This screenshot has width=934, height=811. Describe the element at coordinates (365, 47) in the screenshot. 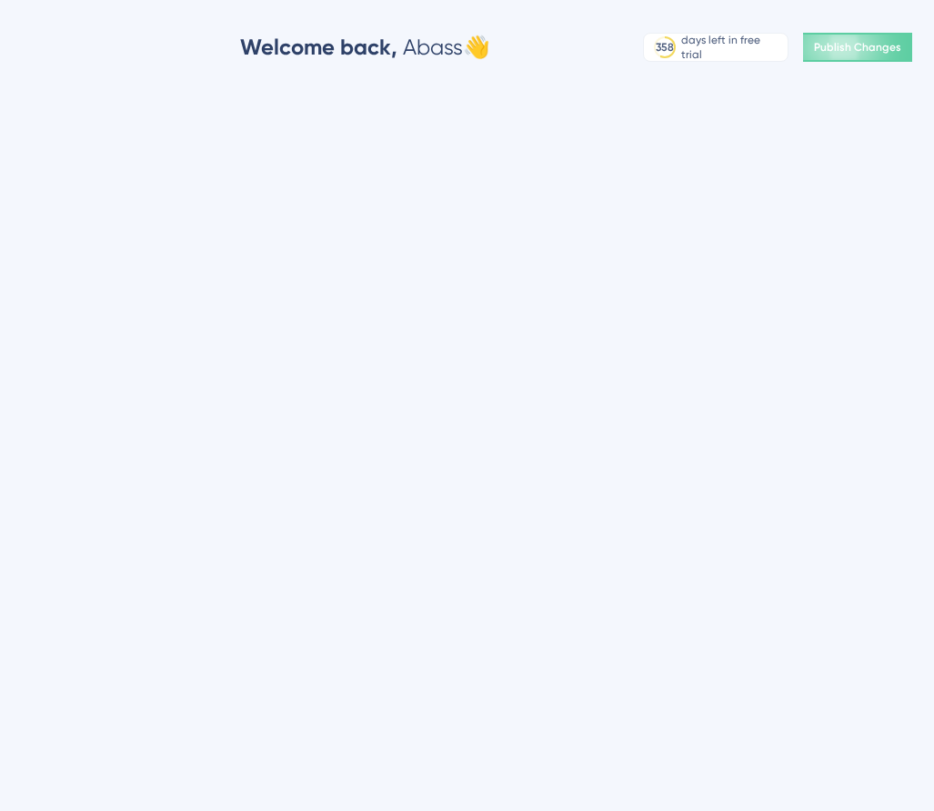

I see `div: Abass 👋` at that location.